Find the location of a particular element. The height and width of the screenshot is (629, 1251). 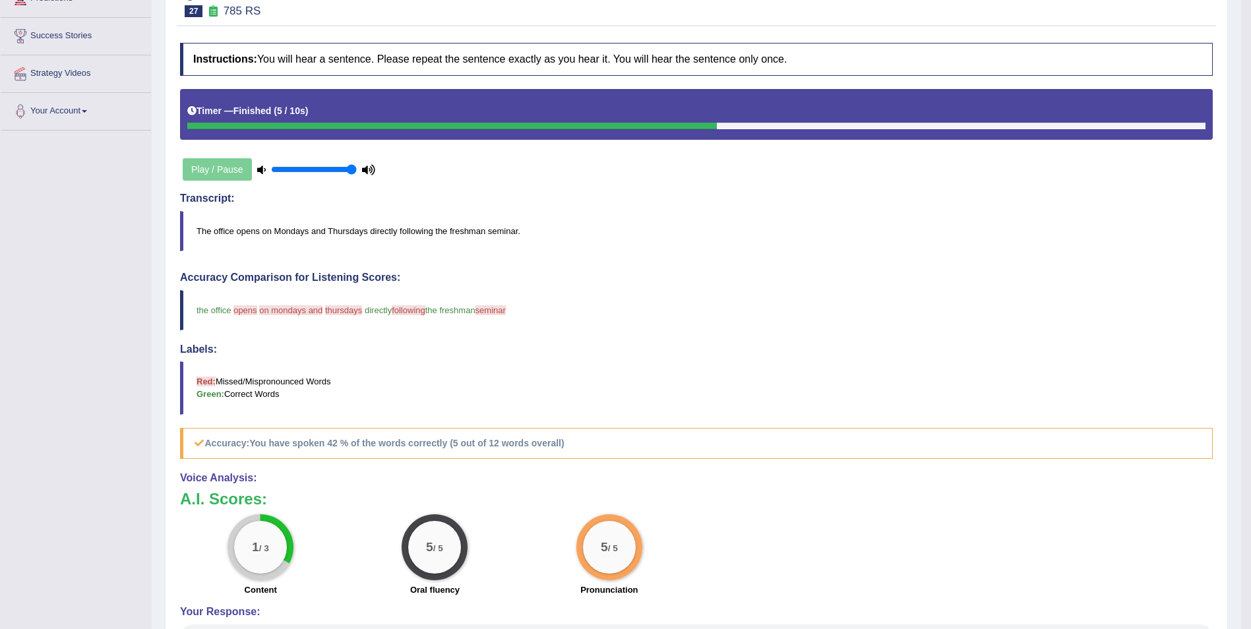

span: opens is located at coordinates (245, 310).